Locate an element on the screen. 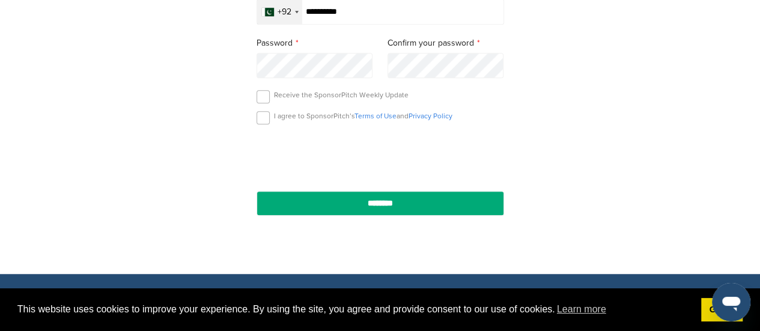 This screenshot has height=331, width=760. div: +92 is located at coordinates (284, 12).